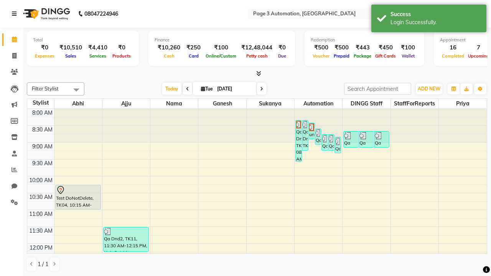  What do you see at coordinates (429, 89) in the screenshot?
I see `span: ADD NEW` at bounding box center [429, 89].